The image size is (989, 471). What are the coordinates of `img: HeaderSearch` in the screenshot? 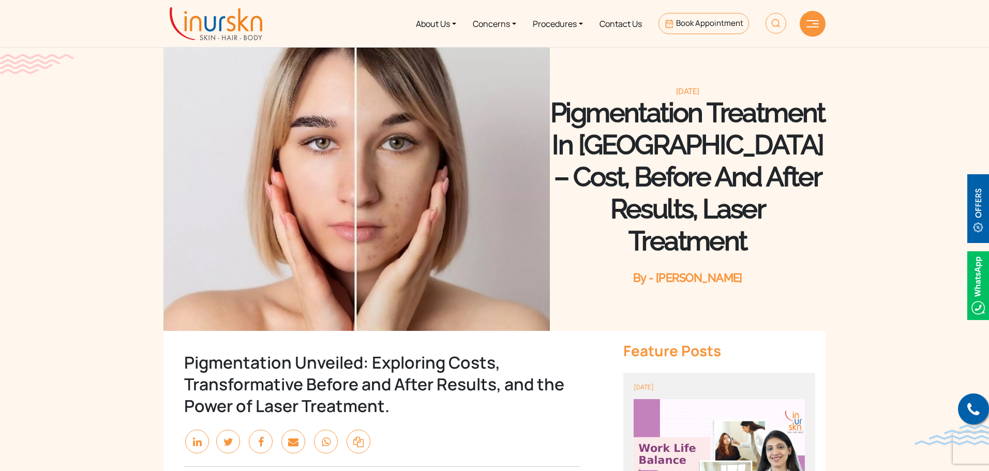 It's located at (776, 23).